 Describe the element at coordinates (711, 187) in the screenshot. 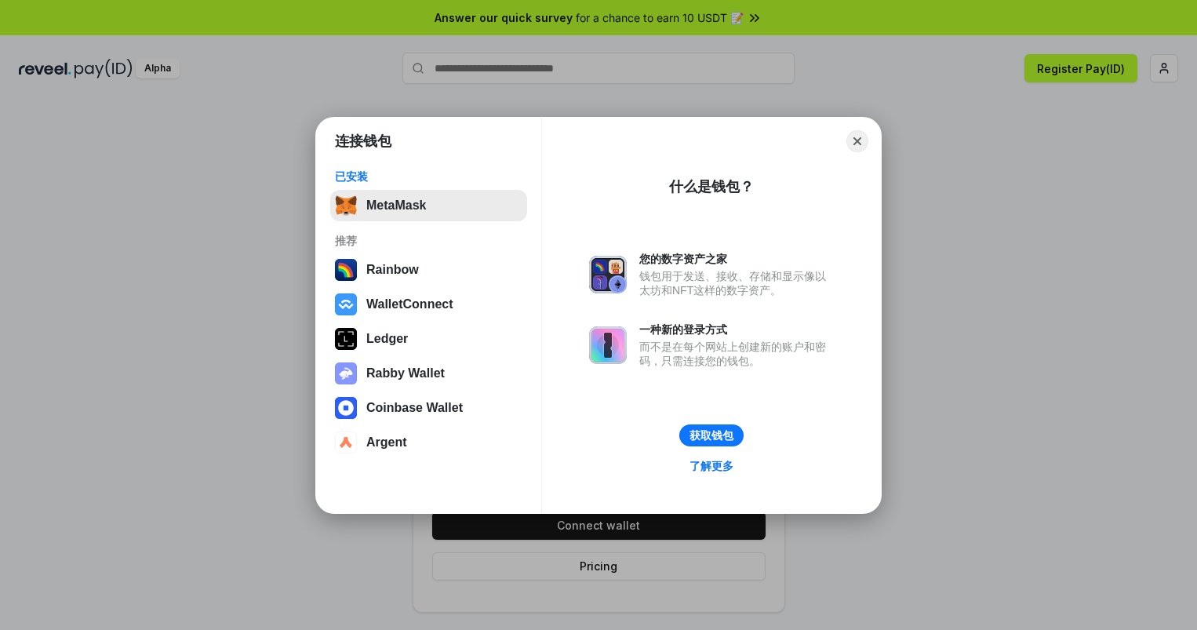

I see `div: 什么是钱包？` at that location.